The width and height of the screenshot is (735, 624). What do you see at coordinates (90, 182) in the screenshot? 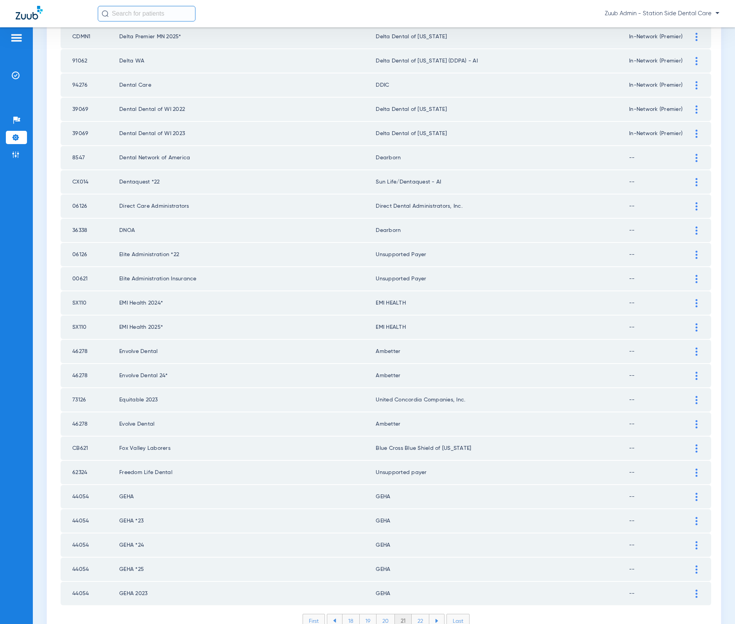
I see `td: CX014` at bounding box center [90, 182].